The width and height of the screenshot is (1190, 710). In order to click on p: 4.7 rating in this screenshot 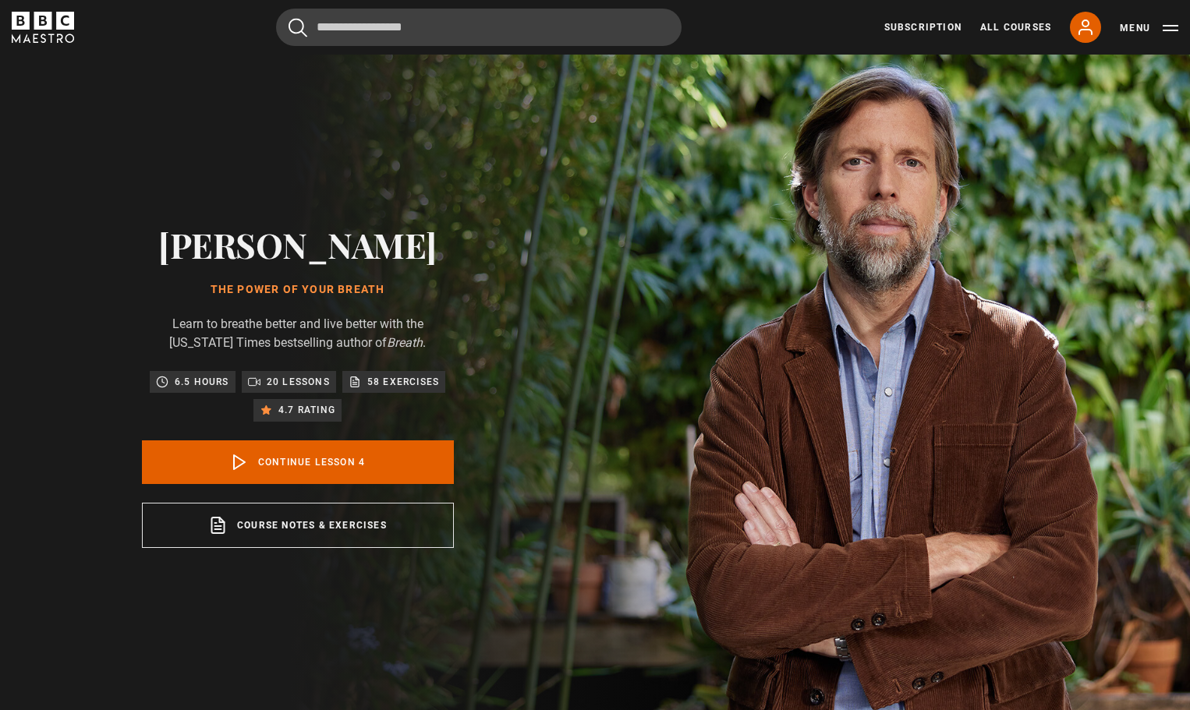, I will do `click(306, 410)`.